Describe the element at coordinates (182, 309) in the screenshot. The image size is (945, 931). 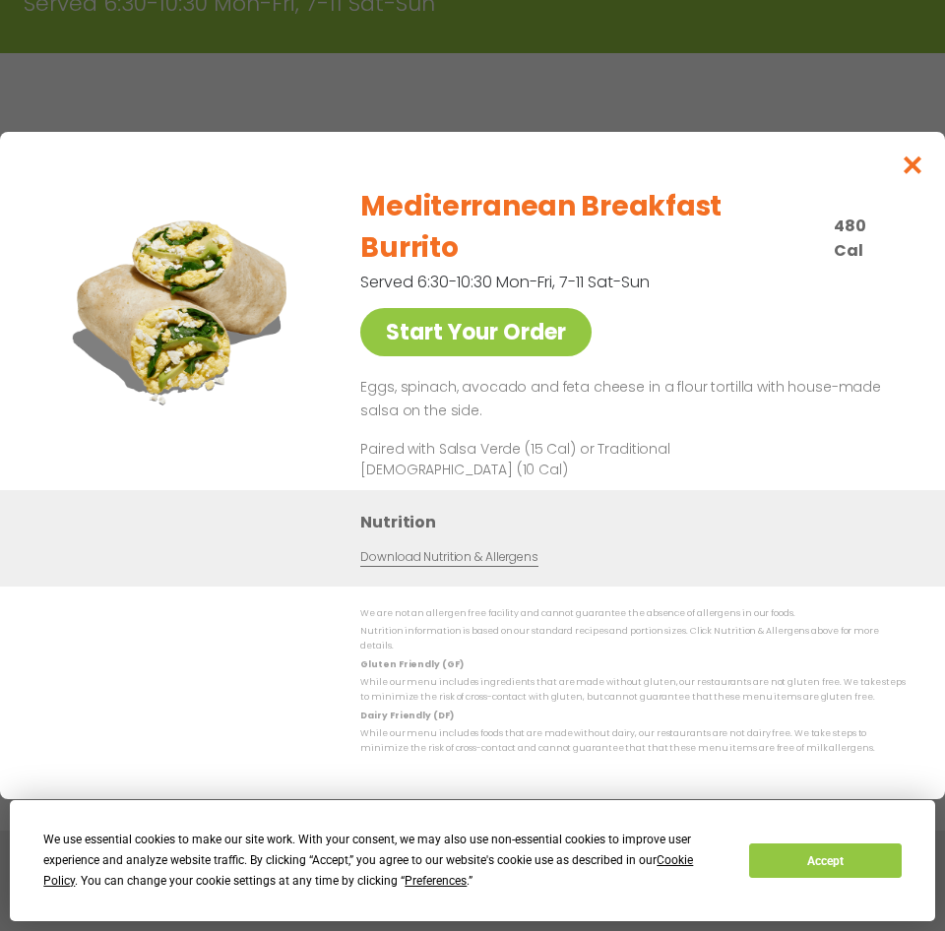
I see `img: Featured product photo for Mediterranean Breakfast Burrito` at that location.